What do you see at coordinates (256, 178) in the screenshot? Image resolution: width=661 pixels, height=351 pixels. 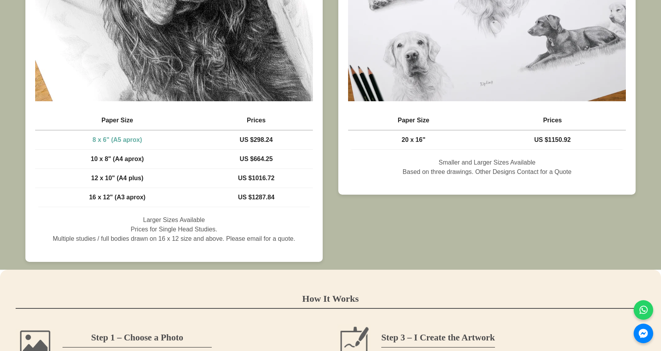 I see `span: US $1016.72` at bounding box center [256, 178].